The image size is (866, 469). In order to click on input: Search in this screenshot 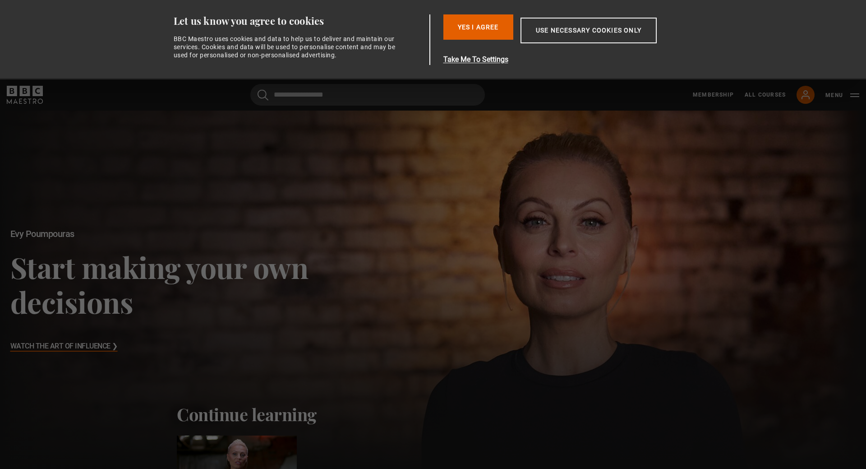, I will do `click(368, 95)`.